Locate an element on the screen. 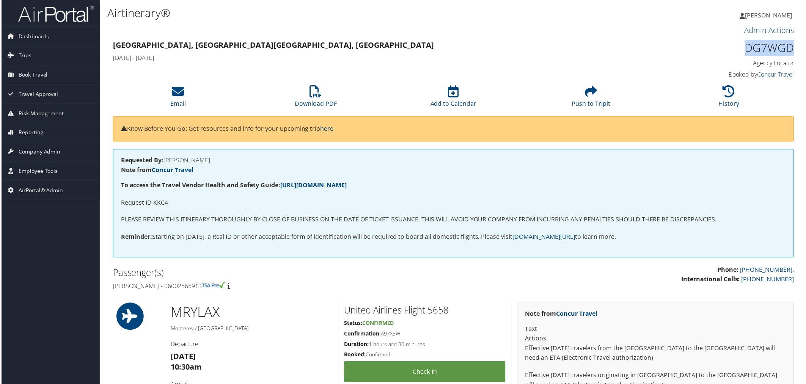  span: Travel Approval is located at coordinates (37, 94).